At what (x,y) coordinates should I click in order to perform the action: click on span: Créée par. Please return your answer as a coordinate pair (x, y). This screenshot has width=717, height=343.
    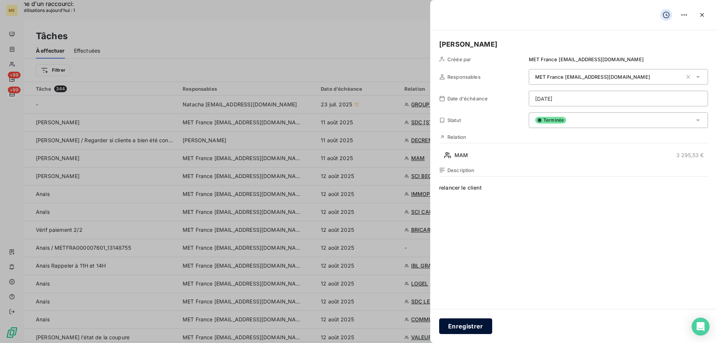
    Looking at the image, I should click on (459, 59).